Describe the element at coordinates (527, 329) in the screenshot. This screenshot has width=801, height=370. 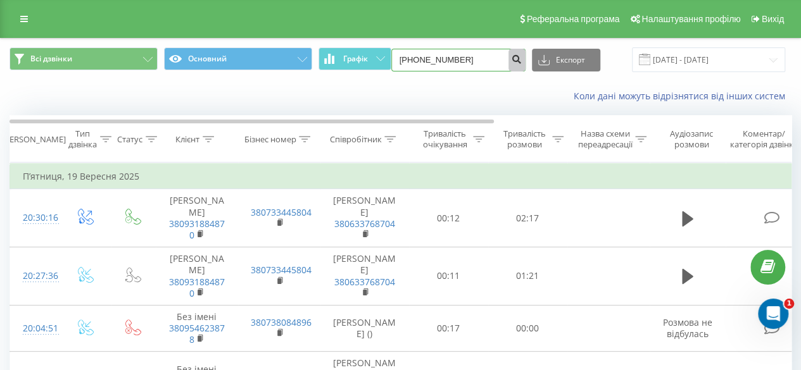
I see `td: 00:00` at that location.